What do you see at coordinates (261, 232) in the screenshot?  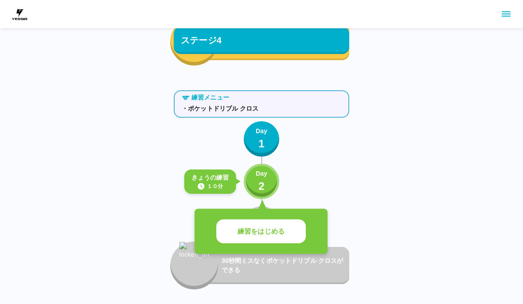 I see `p: 練習をはじめる` at bounding box center [261, 232].